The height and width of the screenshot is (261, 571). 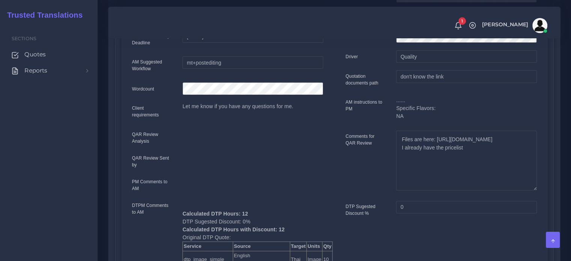 What do you see at coordinates (365, 140) in the screenshot?
I see `label: Comments for QAR Review` at bounding box center [365, 140].